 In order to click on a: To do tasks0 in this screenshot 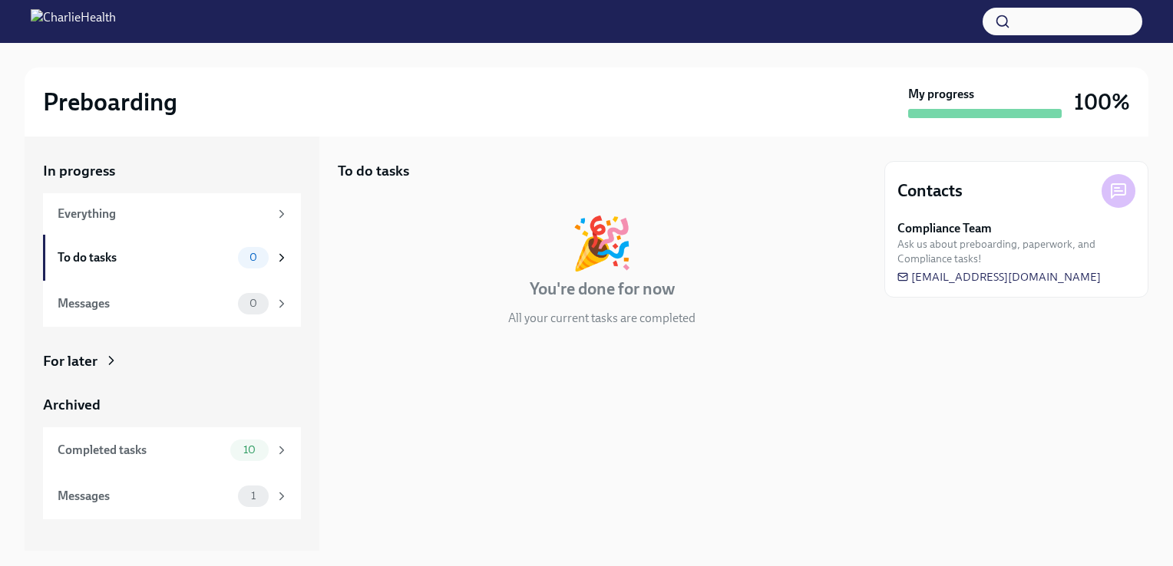, I will do `click(172, 258)`.